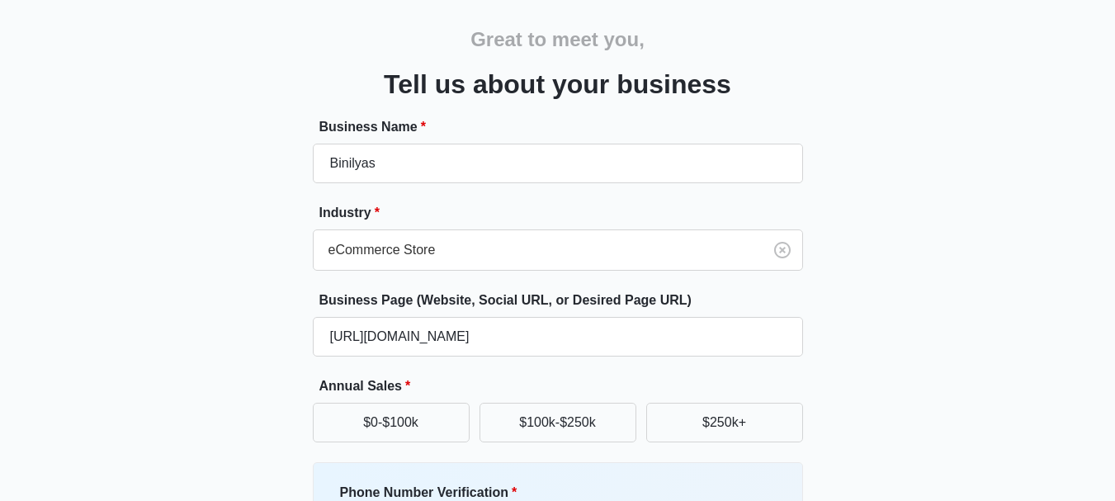  What do you see at coordinates (565, 213) in the screenshot?
I see `label: Industry` at bounding box center [565, 213].